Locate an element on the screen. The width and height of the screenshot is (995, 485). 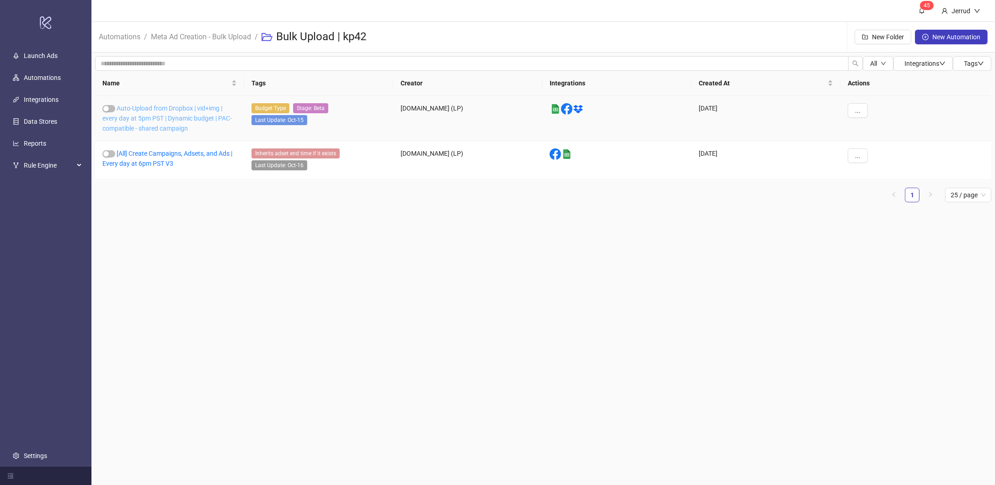
span: Rule Engine is located at coordinates (49, 165).